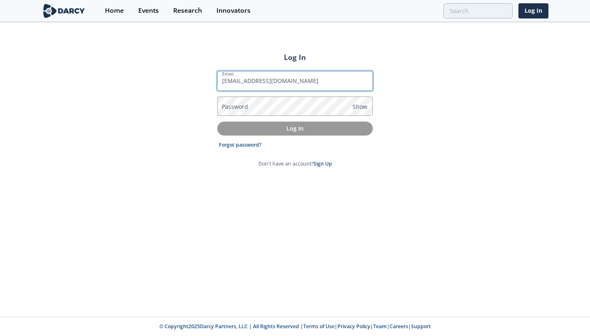  Describe the element at coordinates (398, 326) in the screenshot. I see `a: Careers` at that location.